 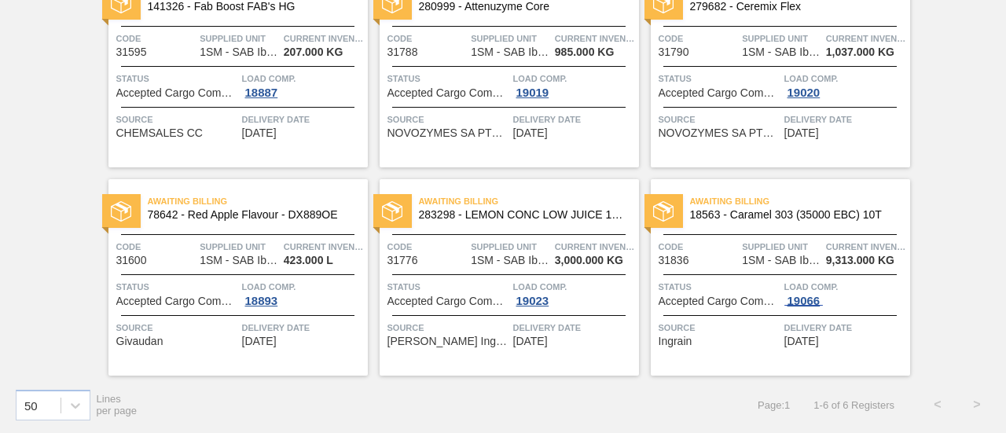 I want to click on span: 10/02/2025, so click(x=531, y=341).